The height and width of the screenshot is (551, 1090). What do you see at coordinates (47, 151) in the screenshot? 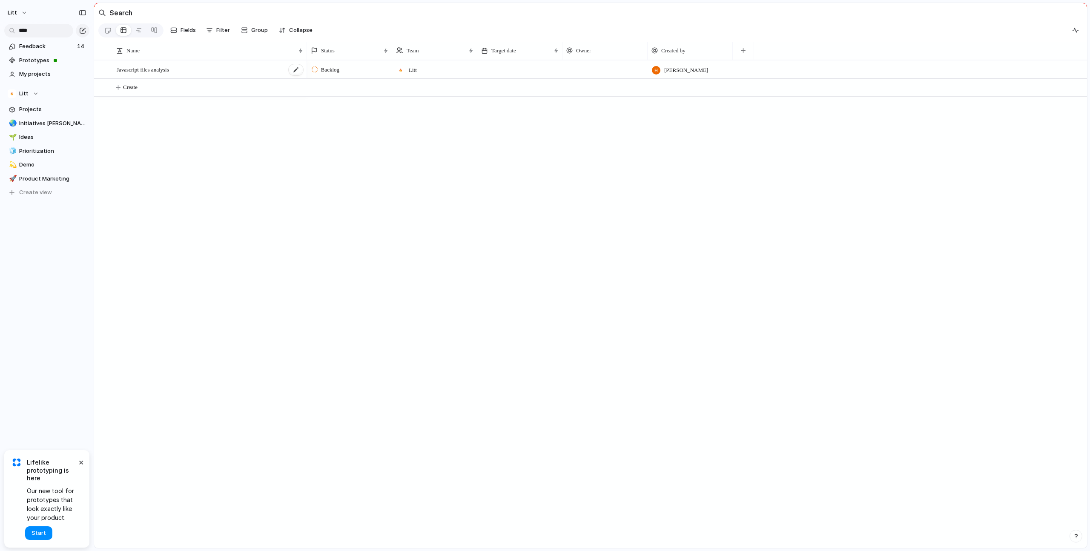
I see `a: 🧊Prioritization` at bounding box center [47, 151].